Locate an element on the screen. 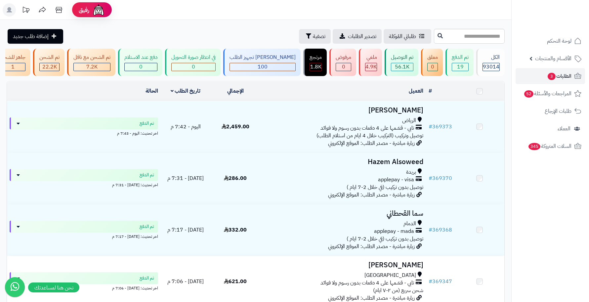  div: في انتظار صورة التحويل is located at coordinates (193, 57).